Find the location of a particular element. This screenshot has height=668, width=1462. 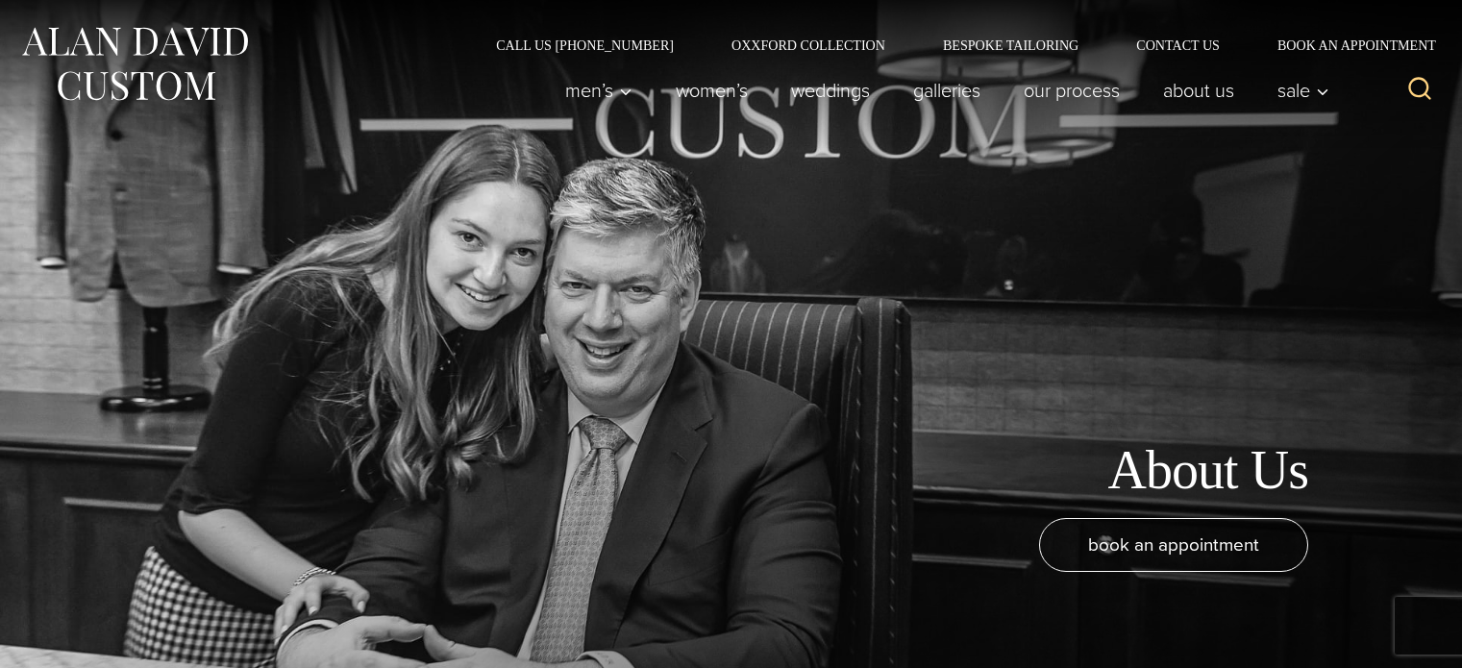

span: Men’s is located at coordinates (599, 90).